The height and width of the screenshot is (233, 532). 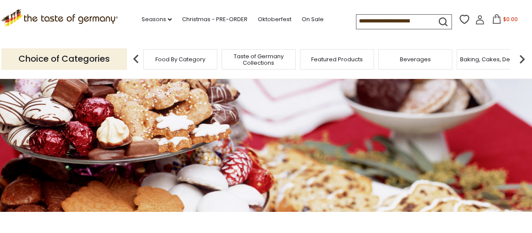 What do you see at coordinates (416, 59) in the screenshot?
I see `a: Beverages` at bounding box center [416, 59].